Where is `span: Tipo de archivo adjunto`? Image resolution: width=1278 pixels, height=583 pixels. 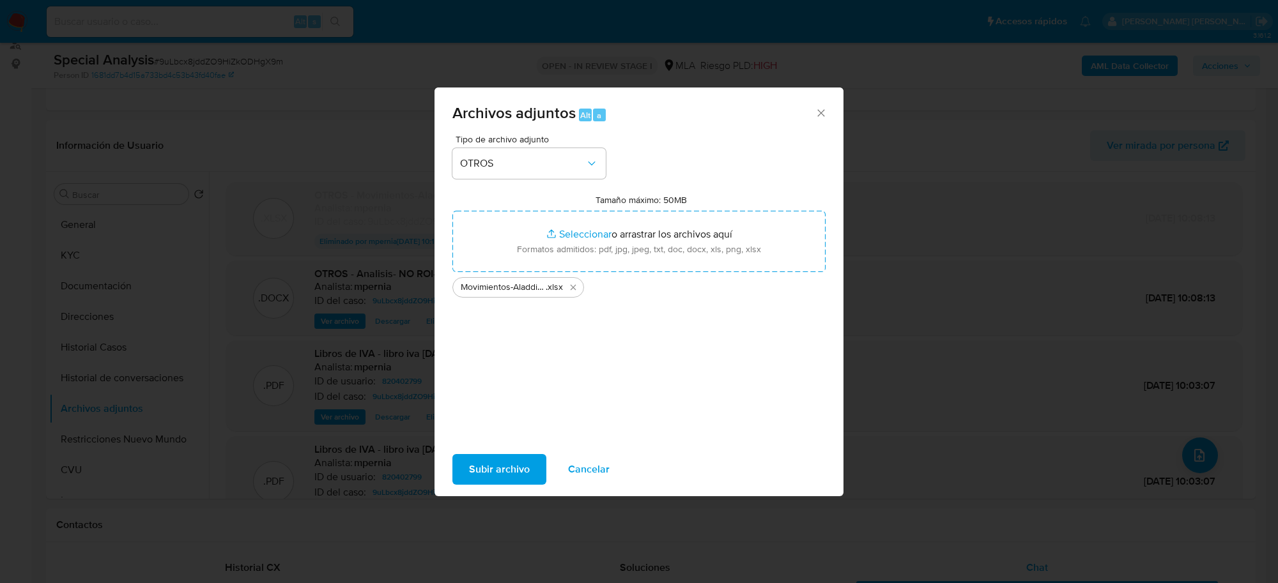 span: Tipo de archivo adjunto is located at coordinates (532, 139).